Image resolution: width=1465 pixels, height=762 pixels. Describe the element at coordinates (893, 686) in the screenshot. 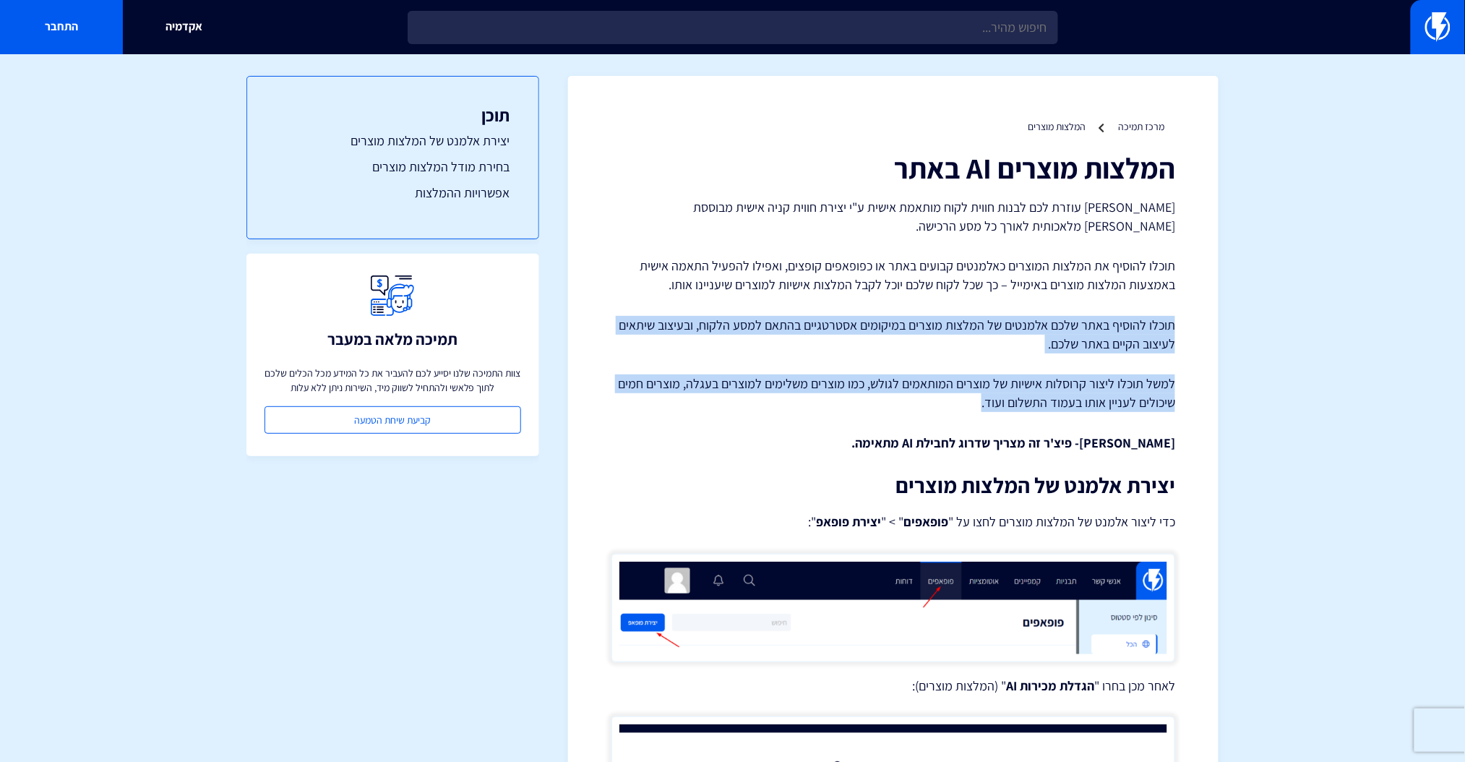

I see `p: לאחר מכן בחרו " " (המלצות מוצרים):` at that location.